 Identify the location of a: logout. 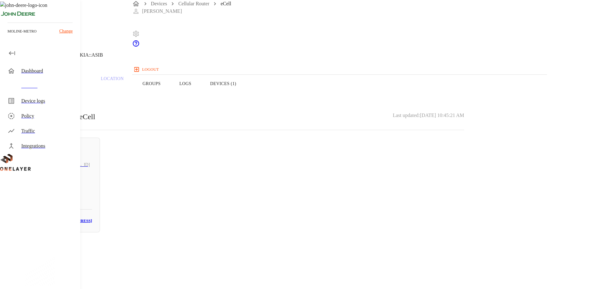
(339, 69).